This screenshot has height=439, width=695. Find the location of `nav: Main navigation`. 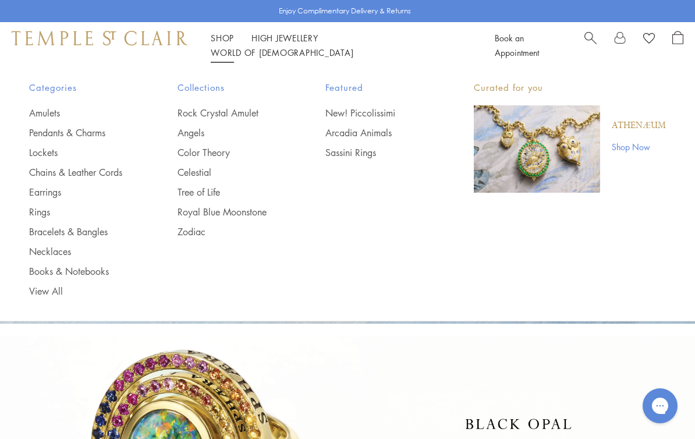

nav: Main navigation is located at coordinates (339, 45).